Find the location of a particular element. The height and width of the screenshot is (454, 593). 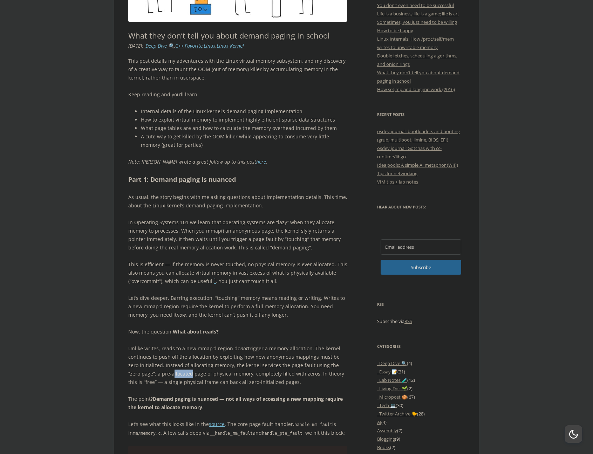

a: osdev journal: bootloaders and booting (grub, multiboot, limine, BIOS, EFI) is located at coordinates (419, 136).